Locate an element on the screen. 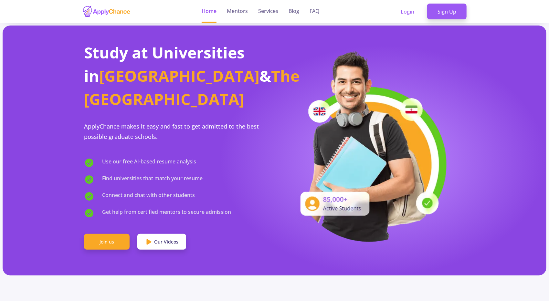  span: Use our free AI-based resume analysis is located at coordinates (149, 163).